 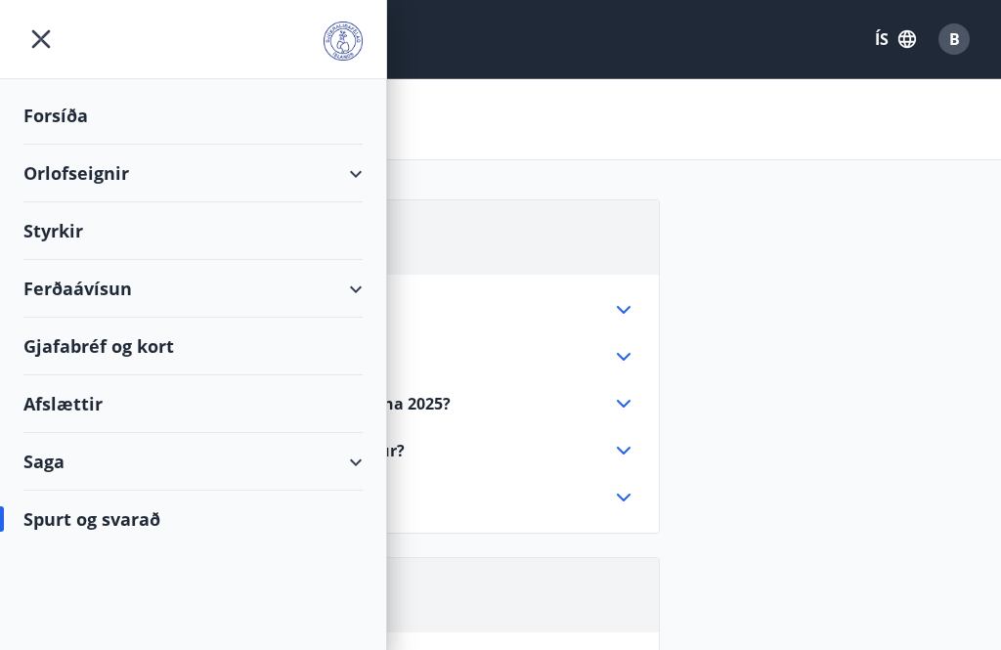 What do you see at coordinates (193, 173) in the screenshot?
I see `div: Orlofseignir` at bounding box center [193, 173].